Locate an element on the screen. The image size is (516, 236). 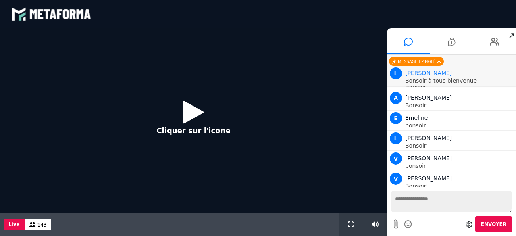
span: 143 is located at coordinates (42, 225).